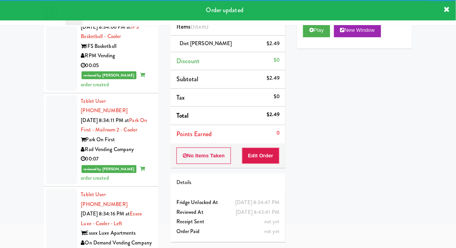  What do you see at coordinates (225, 10) in the screenshot?
I see `span: Order updated` at bounding box center [225, 10].